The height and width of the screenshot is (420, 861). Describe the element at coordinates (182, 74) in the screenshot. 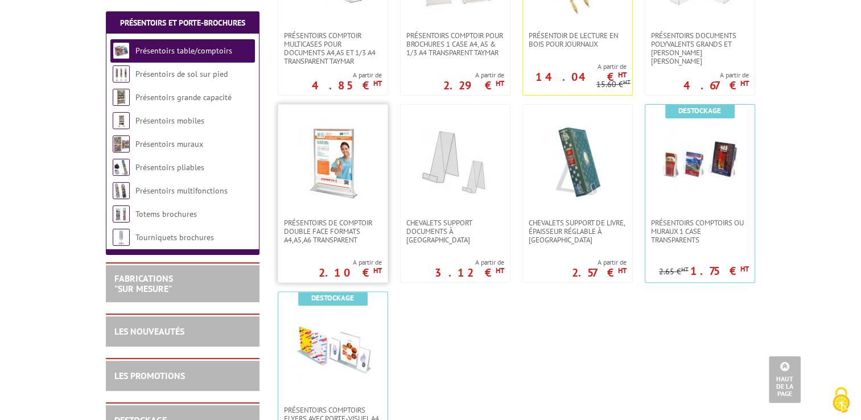

I see `a: Présentoirs de sol sur pied` at that location.